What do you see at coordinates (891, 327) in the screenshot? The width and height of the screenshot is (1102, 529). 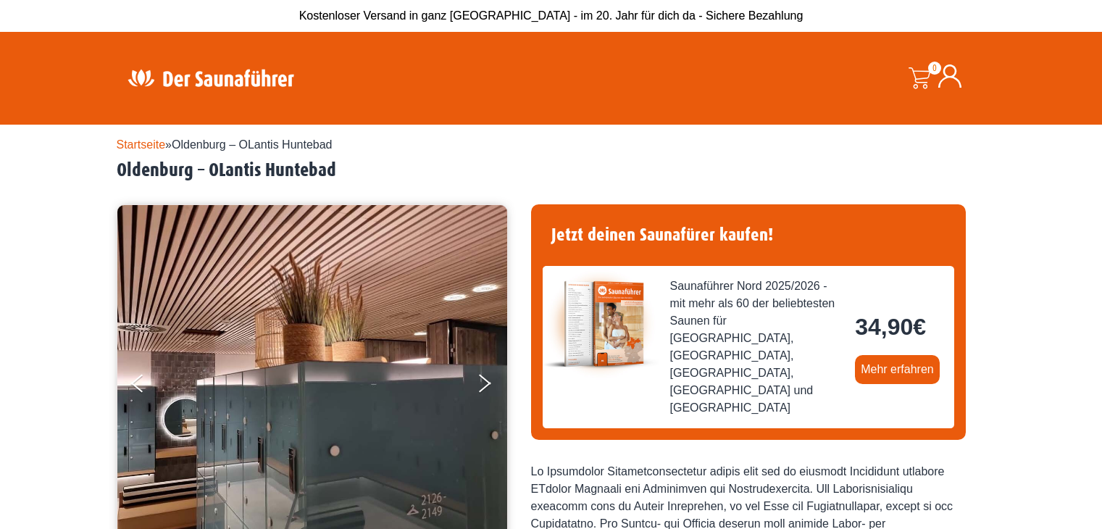 I see `bdi: 34,90` at bounding box center [891, 327].